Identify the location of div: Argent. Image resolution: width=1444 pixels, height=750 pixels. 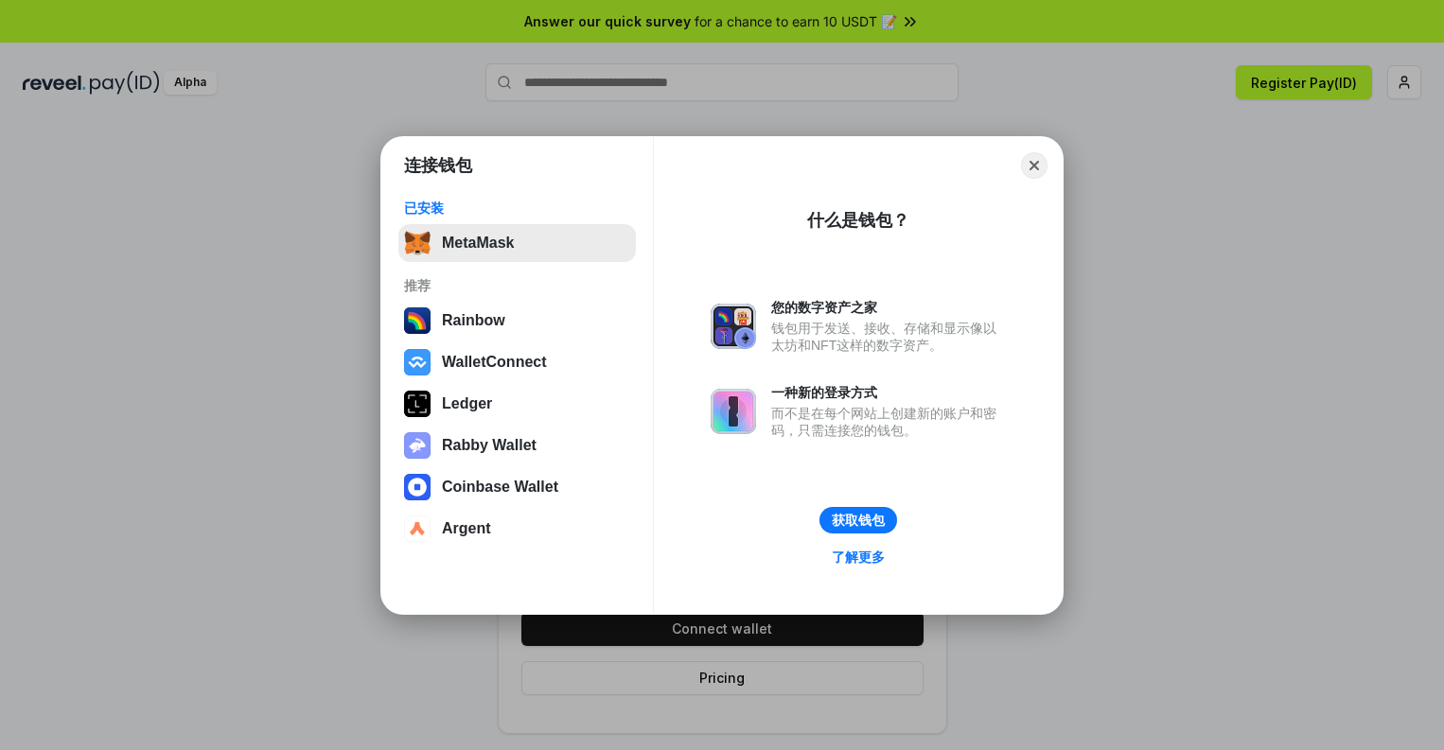
(466, 529).